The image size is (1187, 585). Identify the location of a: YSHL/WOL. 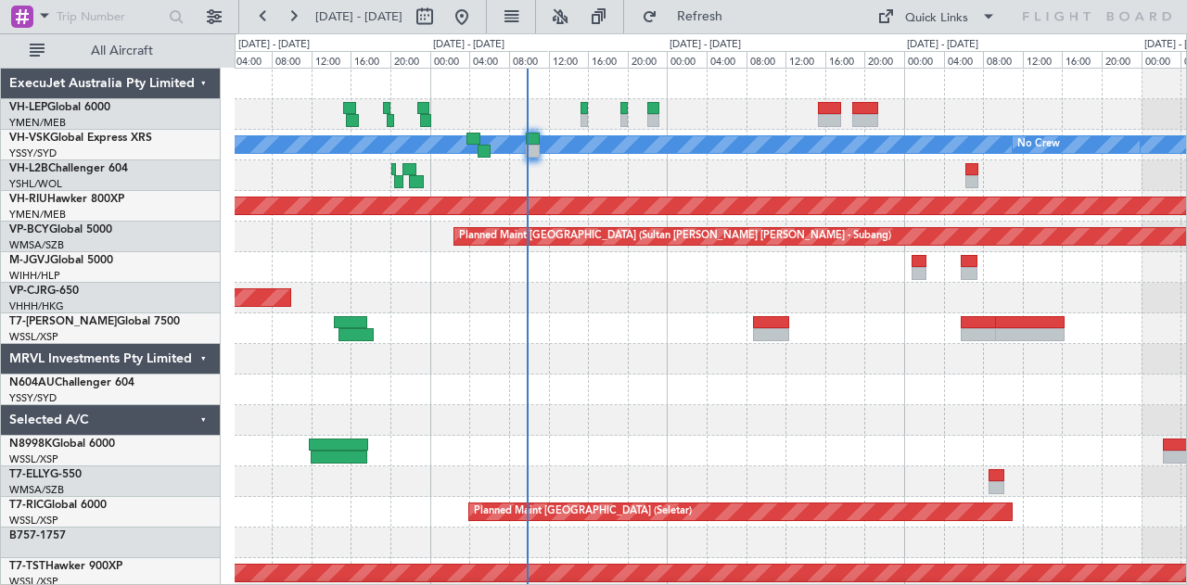
(35, 184).